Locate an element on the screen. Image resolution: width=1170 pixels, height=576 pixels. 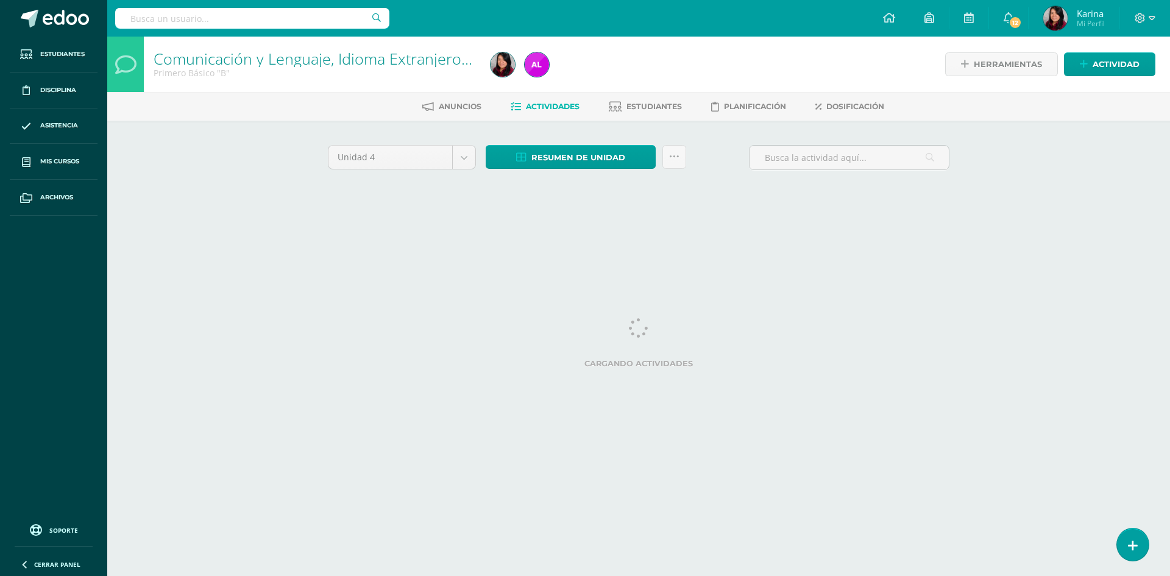
span: Mi Perfil is located at coordinates (1091, 23).